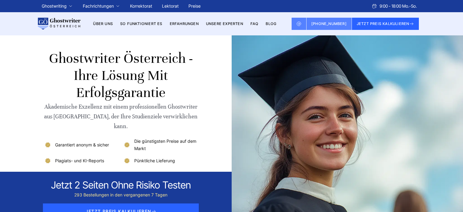  What do you see at coordinates (225, 23) in the screenshot?
I see `a: Unsere Experten` at bounding box center [225, 23].